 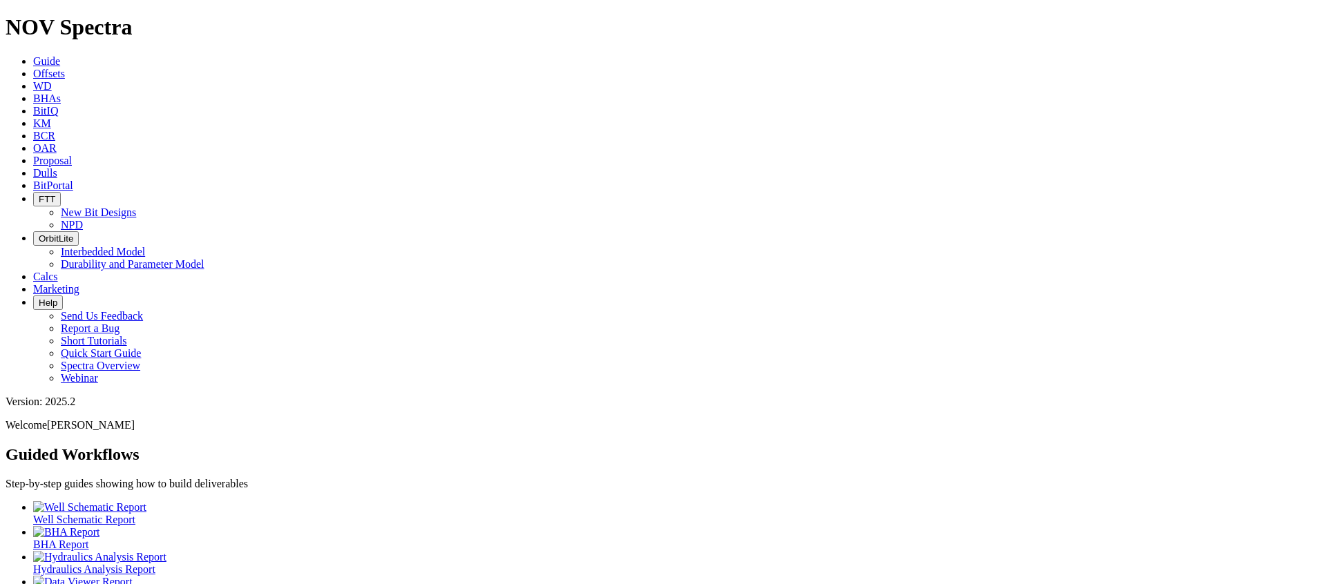 I want to click on button: FTT, so click(x=47, y=199).